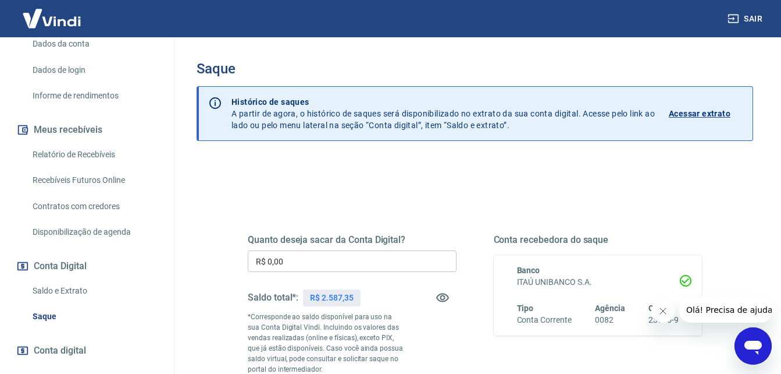  What do you see at coordinates (87, 130) in the screenshot?
I see `button: Meus recebíveis` at bounding box center [87, 130].